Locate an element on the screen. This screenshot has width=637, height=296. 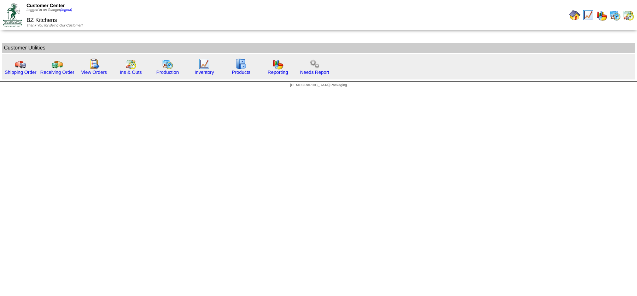
img: workflow.png is located at coordinates (315, 64).